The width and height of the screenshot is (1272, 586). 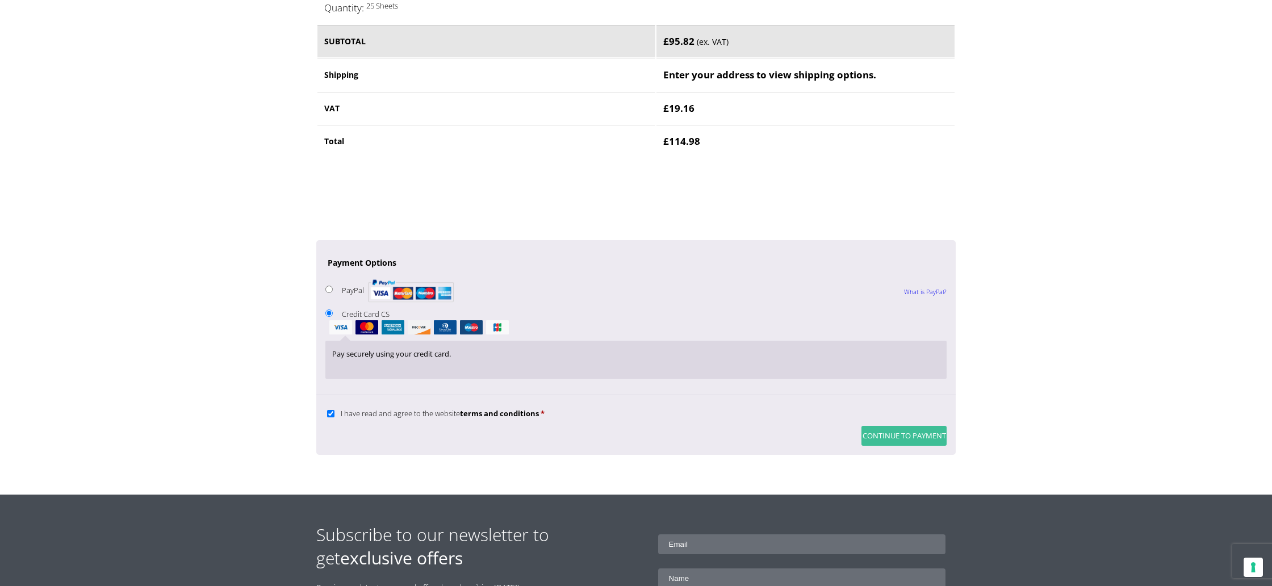 What do you see at coordinates (476, 546) in the screenshot?
I see `h2: Subscribe to our newsletter to get` at bounding box center [476, 546].